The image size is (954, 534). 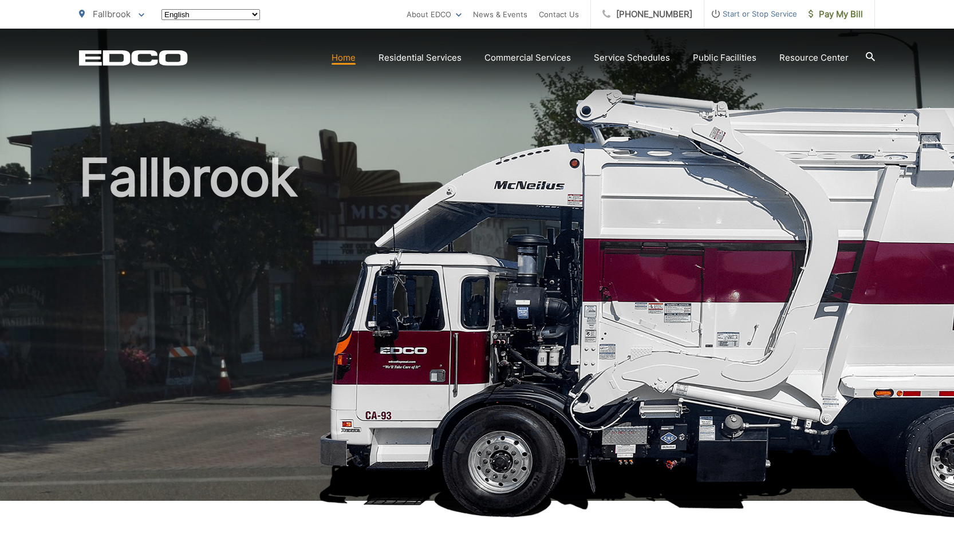 What do you see at coordinates (814, 58) in the screenshot?
I see `a: Resource Center` at bounding box center [814, 58].